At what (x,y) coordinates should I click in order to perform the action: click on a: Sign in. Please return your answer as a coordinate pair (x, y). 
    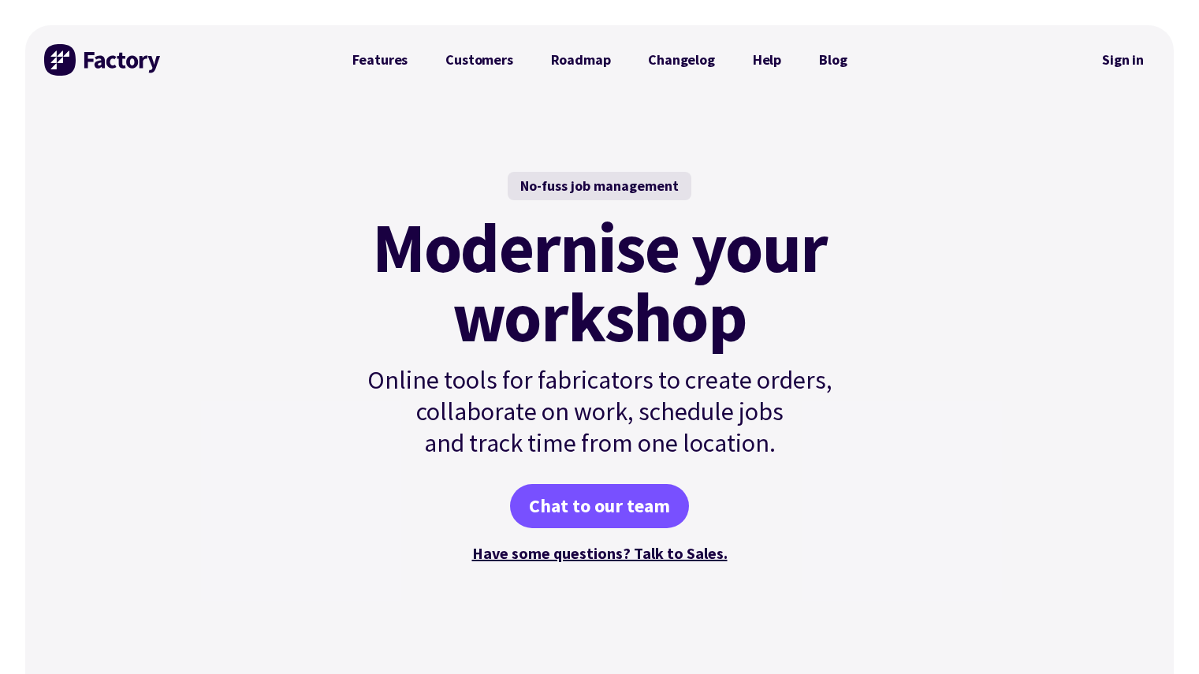
    Looking at the image, I should click on (1122, 60).